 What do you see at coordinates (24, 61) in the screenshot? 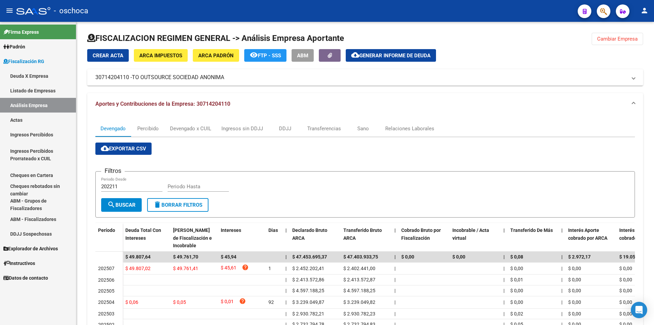
I see `span: Fiscalización RG` at bounding box center [24, 61].